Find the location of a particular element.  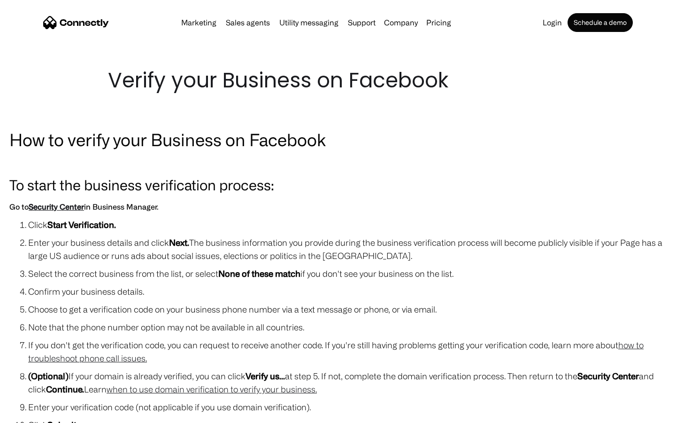

strong: None of these match is located at coordinates (259, 273).